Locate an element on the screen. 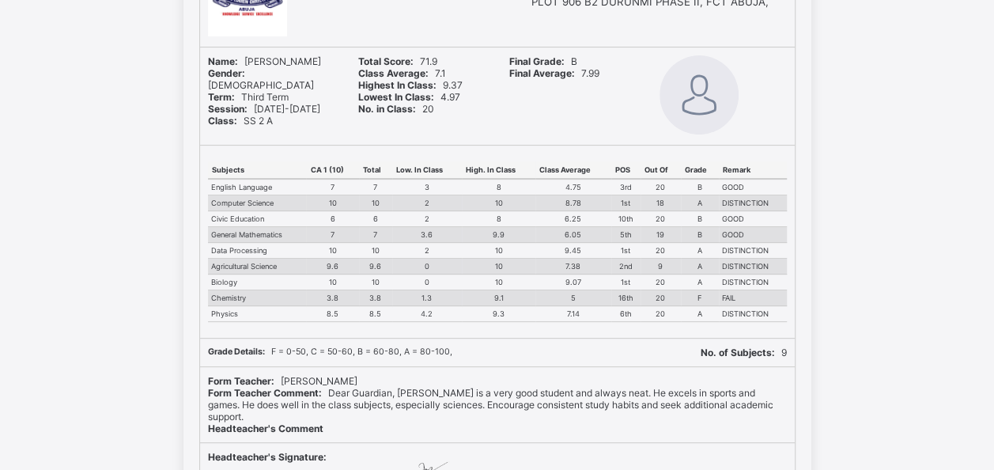 This screenshot has height=470, width=994. td: 3rd is located at coordinates (626, 187).